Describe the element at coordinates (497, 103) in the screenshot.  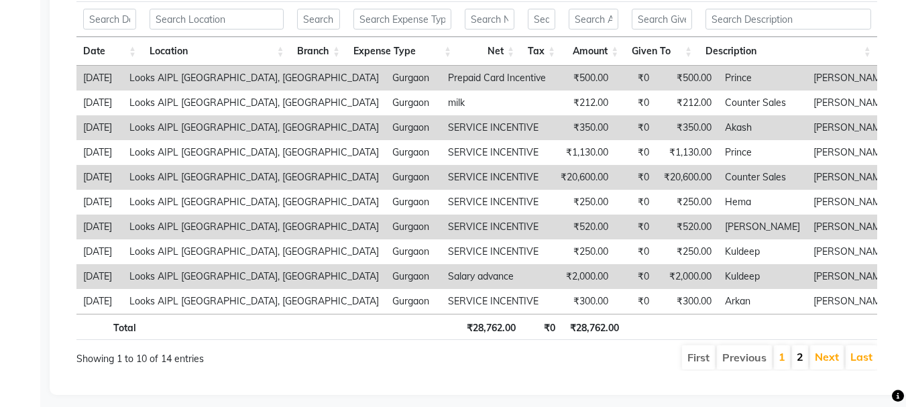
I see `td: milk` at that location.